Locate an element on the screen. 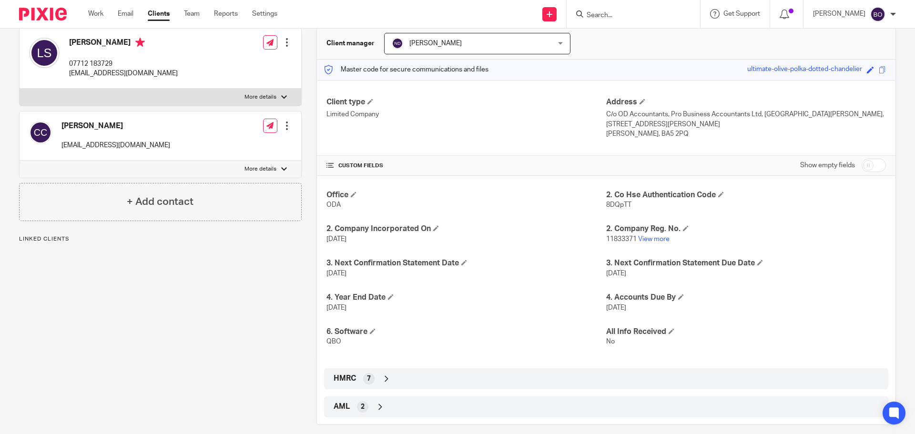 The height and width of the screenshot is (434, 915). h4: 6. Software is located at coordinates (466, 332).